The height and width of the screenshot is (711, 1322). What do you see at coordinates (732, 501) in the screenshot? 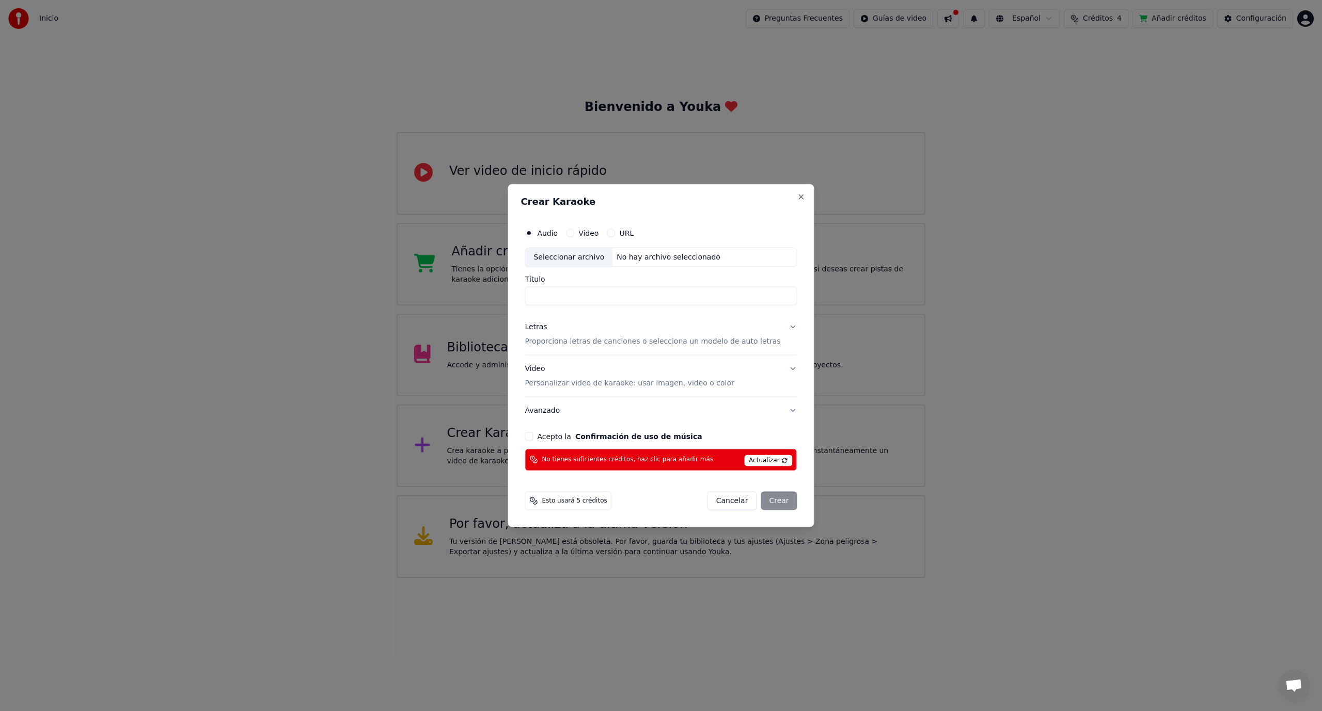
I see `button: Cancelar` at bounding box center [732, 501].